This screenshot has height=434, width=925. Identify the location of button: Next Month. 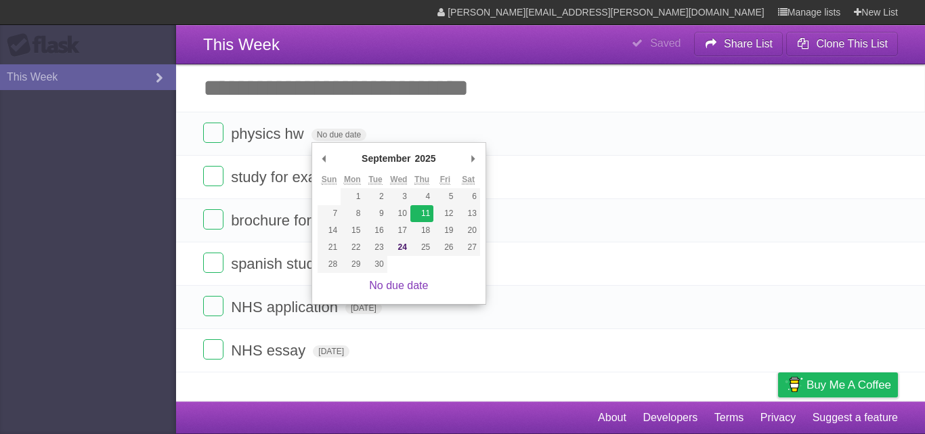
(473, 158).